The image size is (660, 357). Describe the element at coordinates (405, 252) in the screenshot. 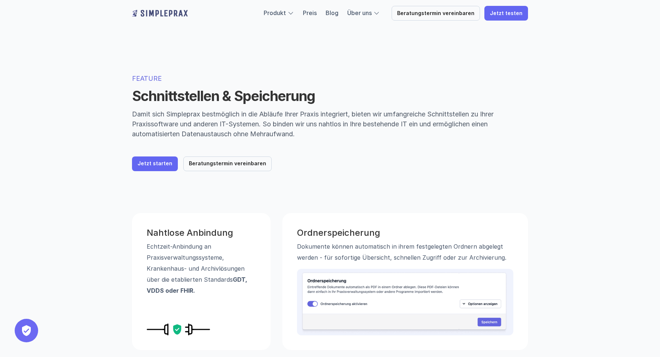

I see `p: Dokumente können automatisch in ihrem festgelegten Ordnern abgelegt werden - für sofortige Übersi...` at that location.